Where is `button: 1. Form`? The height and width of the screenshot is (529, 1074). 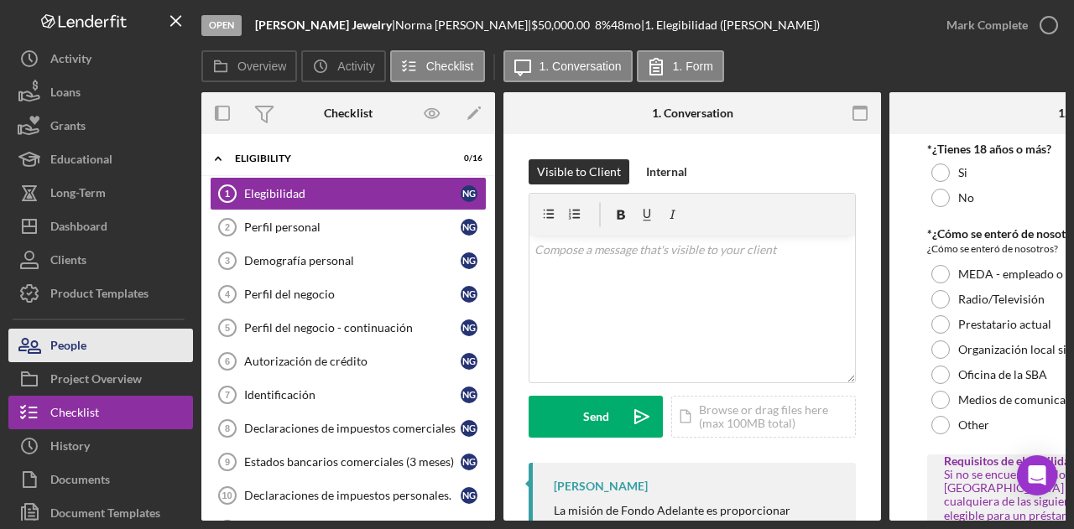
button: 1. Form is located at coordinates (681, 66).